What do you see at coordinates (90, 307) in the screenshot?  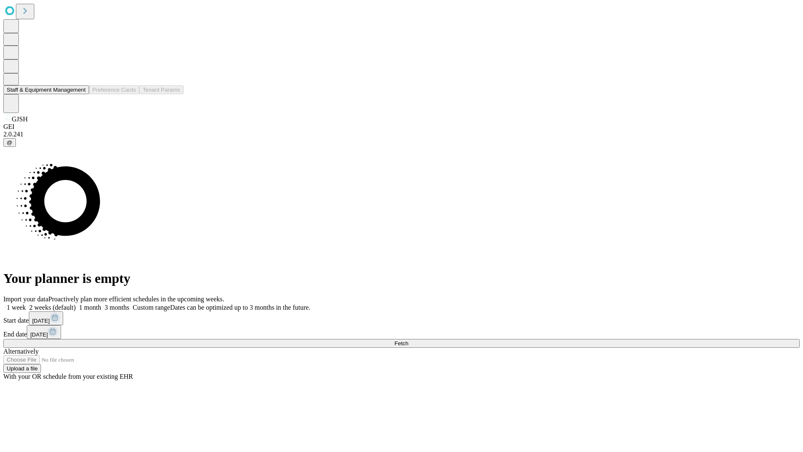 I see `span: 1 month` at bounding box center [90, 307].